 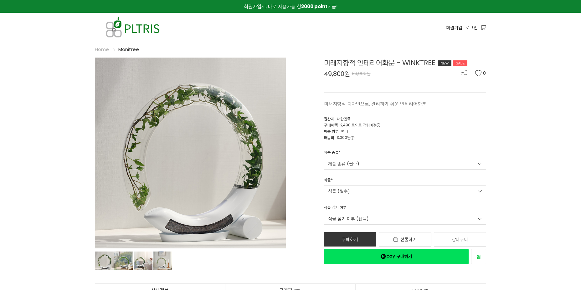 What do you see at coordinates (329, 137) in the screenshot?
I see `span: 배송비` at bounding box center [329, 137].